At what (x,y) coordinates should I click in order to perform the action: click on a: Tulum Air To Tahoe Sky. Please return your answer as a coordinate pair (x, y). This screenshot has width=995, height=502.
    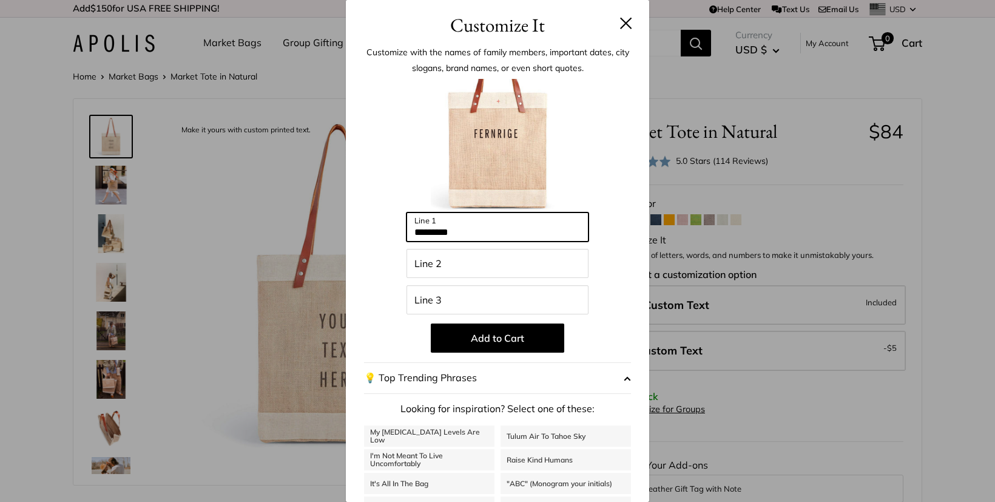
    Looking at the image, I should click on (565, 435).